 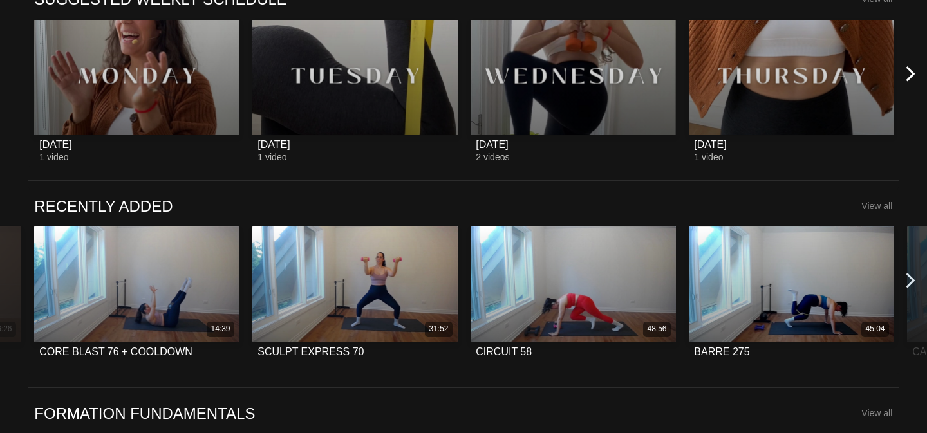 I want to click on div: CIRCUIT 58, so click(x=503, y=351).